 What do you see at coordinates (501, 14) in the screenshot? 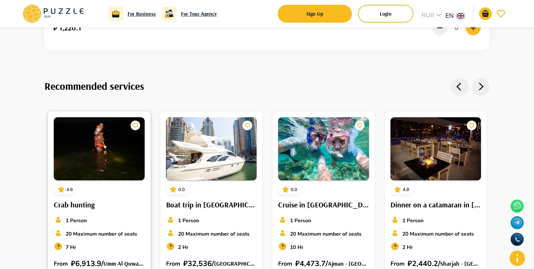
I see `button: favorite` at bounding box center [501, 14].